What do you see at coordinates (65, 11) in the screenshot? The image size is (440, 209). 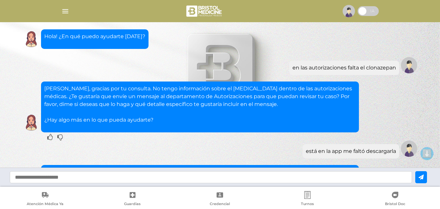 I see `img: Cober_menu-lines-white.svg` at bounding box center [65, 11].